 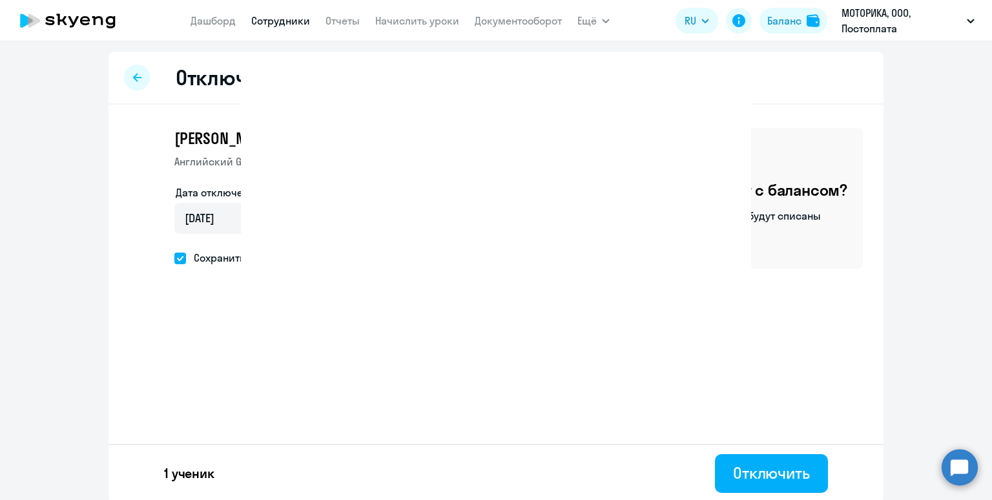 What do you see at coordinates (213, 21) in the screenshot?
I see `a: Дашборд` at bounding box center [213, 21].